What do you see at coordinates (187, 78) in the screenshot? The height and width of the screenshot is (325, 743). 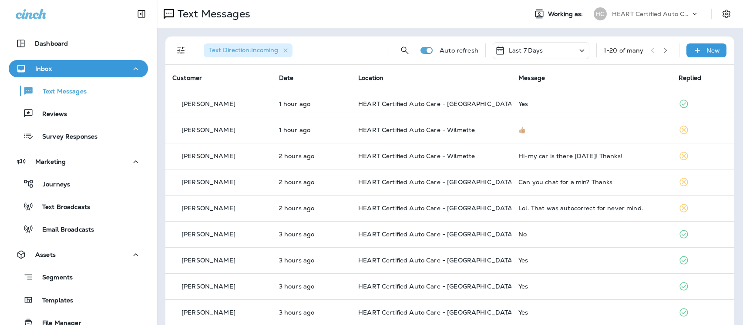 I see `span: Customer` at bounding box center [187, 78].